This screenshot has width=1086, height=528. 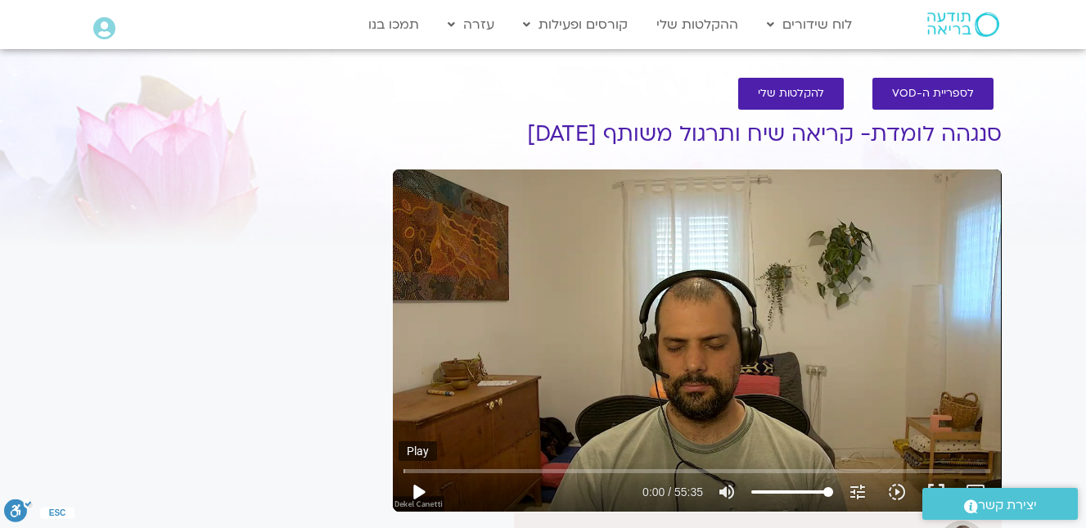 What do you see at coordinates (791, 93) in the screenshot?
I see `a: להקלטות שלי` at bounding box center [791, 93].